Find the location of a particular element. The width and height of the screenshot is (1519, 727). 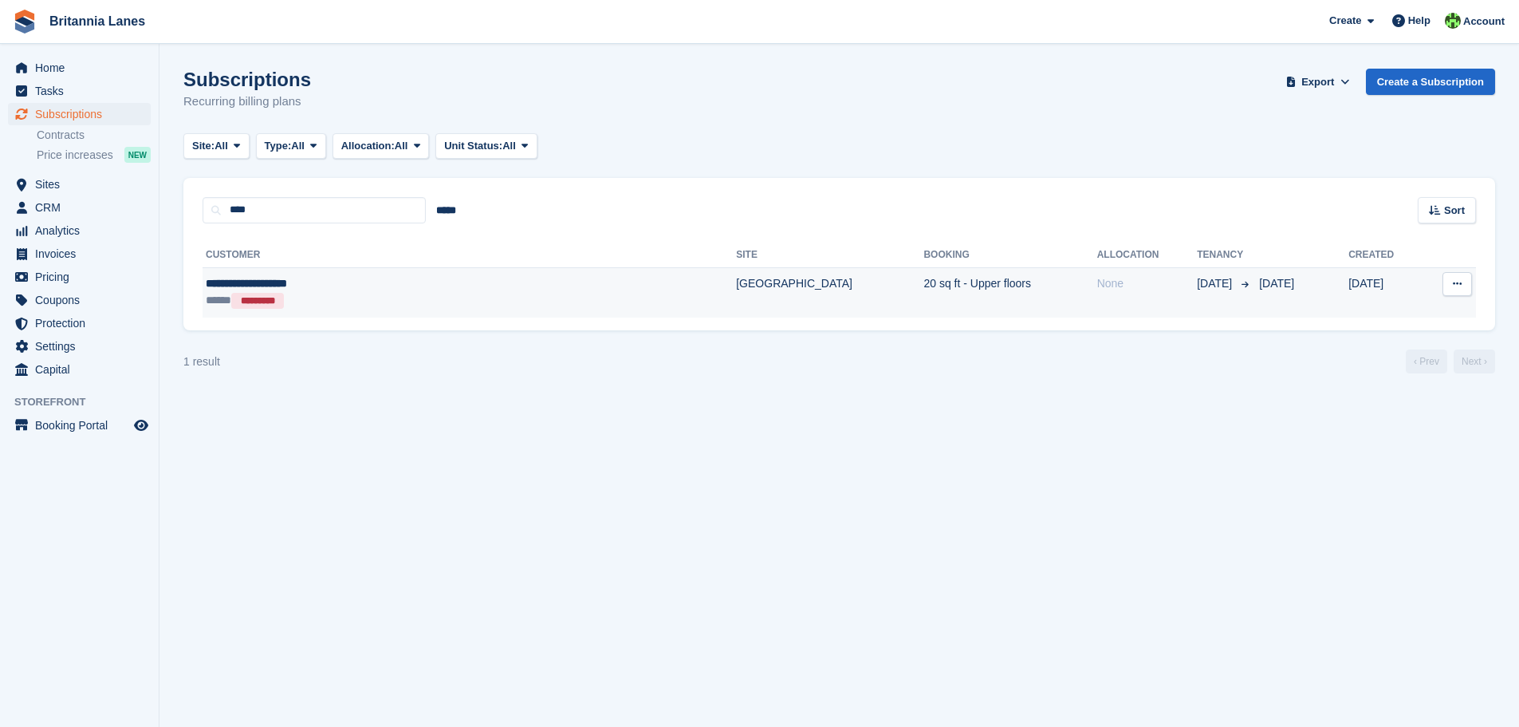

span: Protection is located at coordinates (83, 323).